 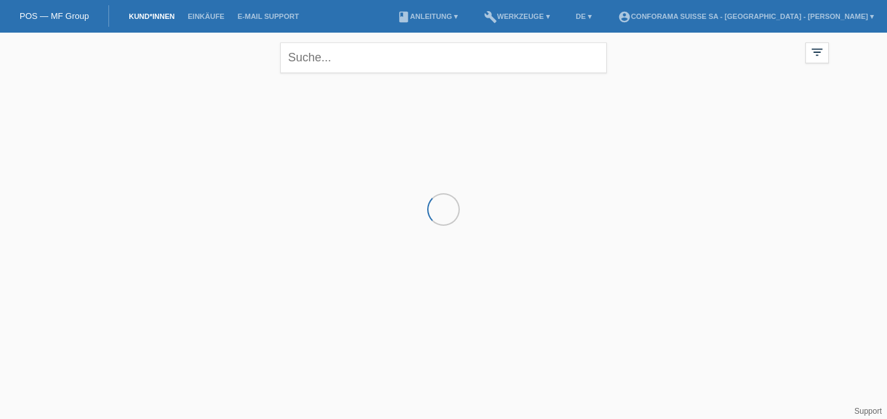 What do you see at coordinates (54, 16) in the screenshot?
I see `a: POS — MF Group` at bounding box center [54, 16].